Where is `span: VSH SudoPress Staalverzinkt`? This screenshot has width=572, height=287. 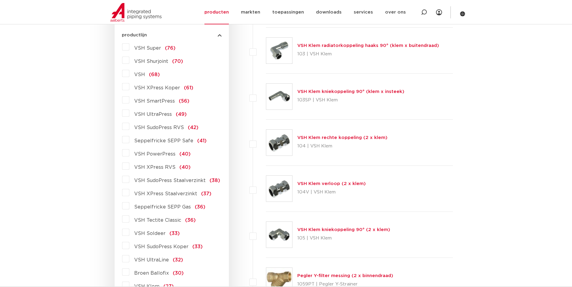 span: VSH SudoPress Staalverzinkt is located at coordinates (170, 181).